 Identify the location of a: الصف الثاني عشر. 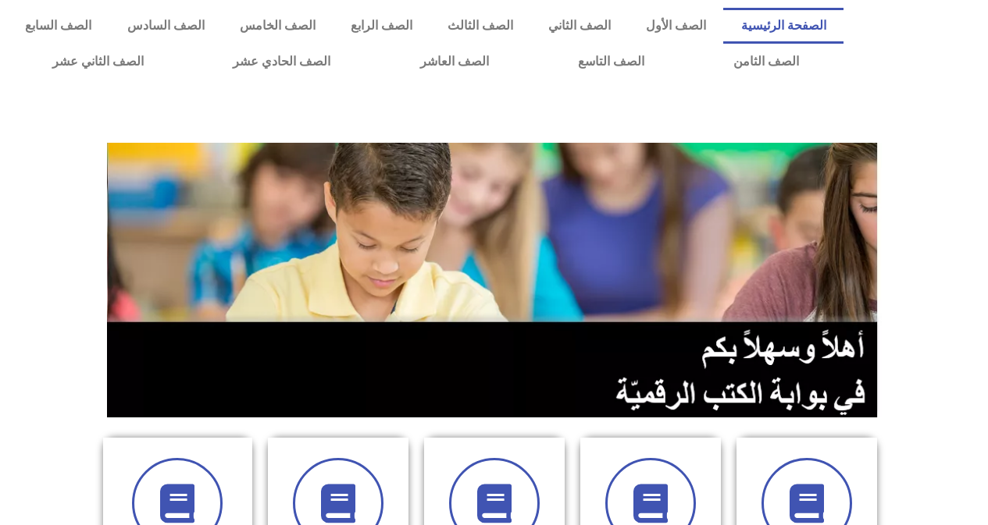
(98, 62).